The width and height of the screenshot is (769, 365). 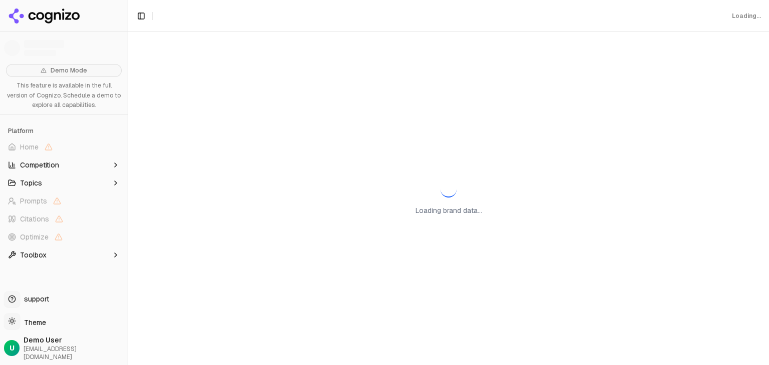 What do you see at coordinates (31, 183) in the screenshot?
I see `span: Topics` at bounding box center [31, 183].